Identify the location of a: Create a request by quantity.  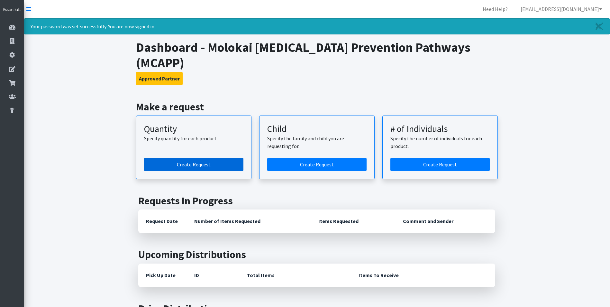
(194, 164).